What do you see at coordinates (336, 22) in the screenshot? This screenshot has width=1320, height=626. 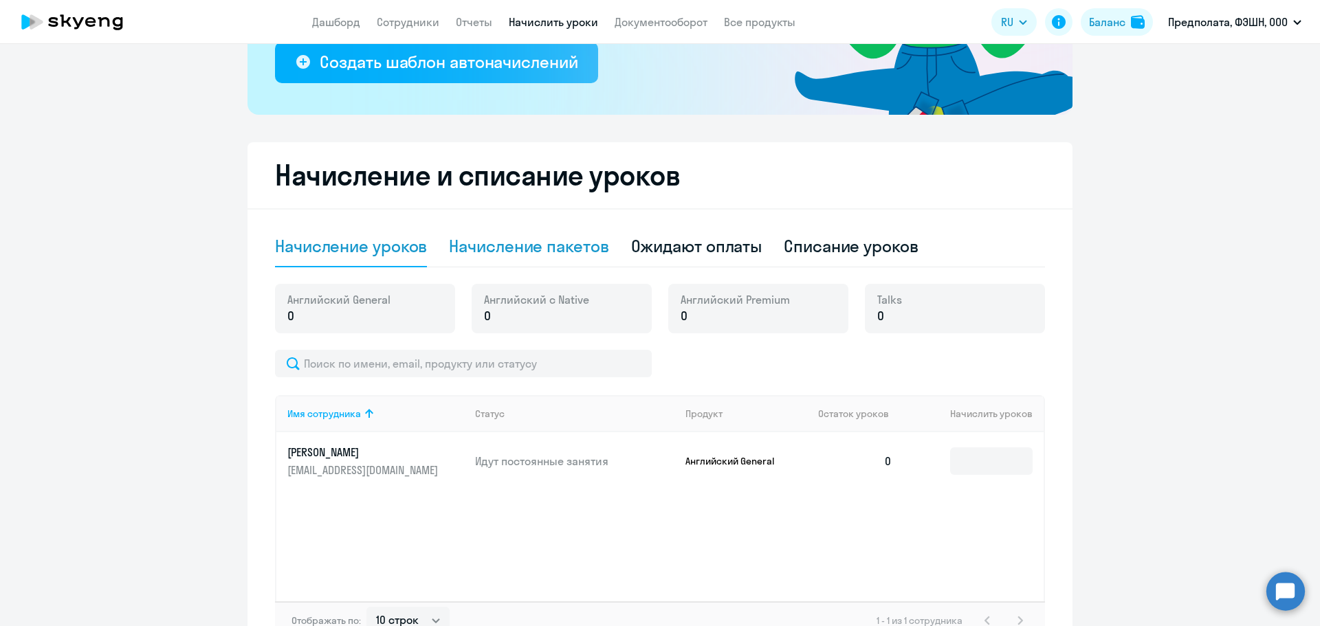 I see `a: Дашборд` at bounding box center [336, 22].